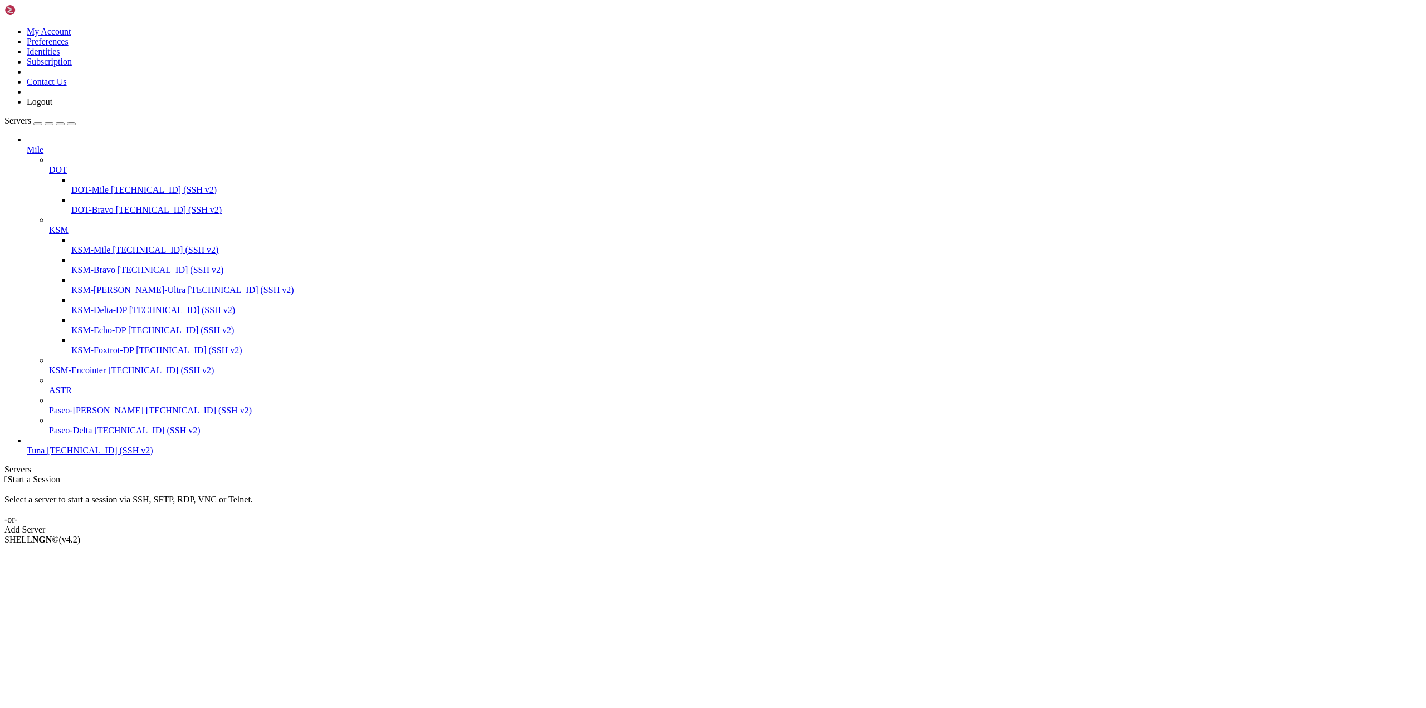 The image size is (1426, 708). I want to click on div: Select a server to start a session via SSH, SFTP, RDP, VNC or Telnet. -or-, so click(713, 505).